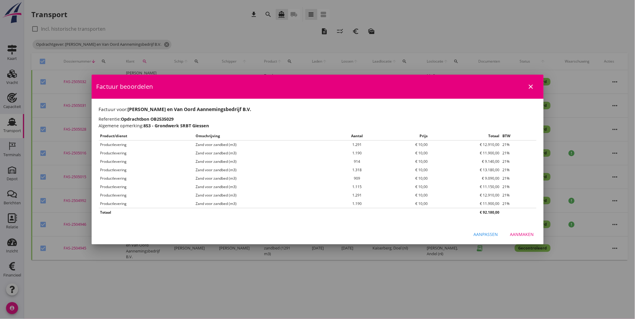 Image resolution: width=635 pixels, height=319 pixels. What do you see at coordinates (531, 87) in the screenshot?
I see `i: close` at bounding box center [531, 87].